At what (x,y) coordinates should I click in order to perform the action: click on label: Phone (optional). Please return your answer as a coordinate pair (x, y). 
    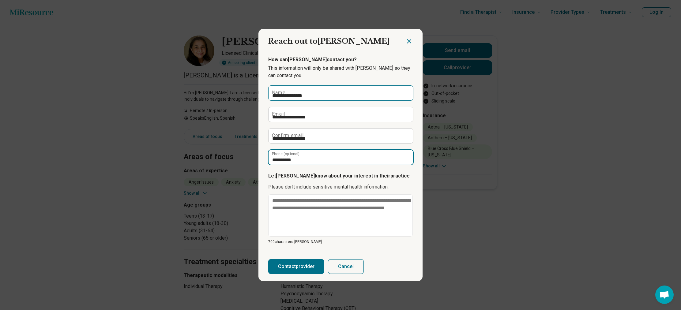
    Looking at the image, I should click on (286, 154).